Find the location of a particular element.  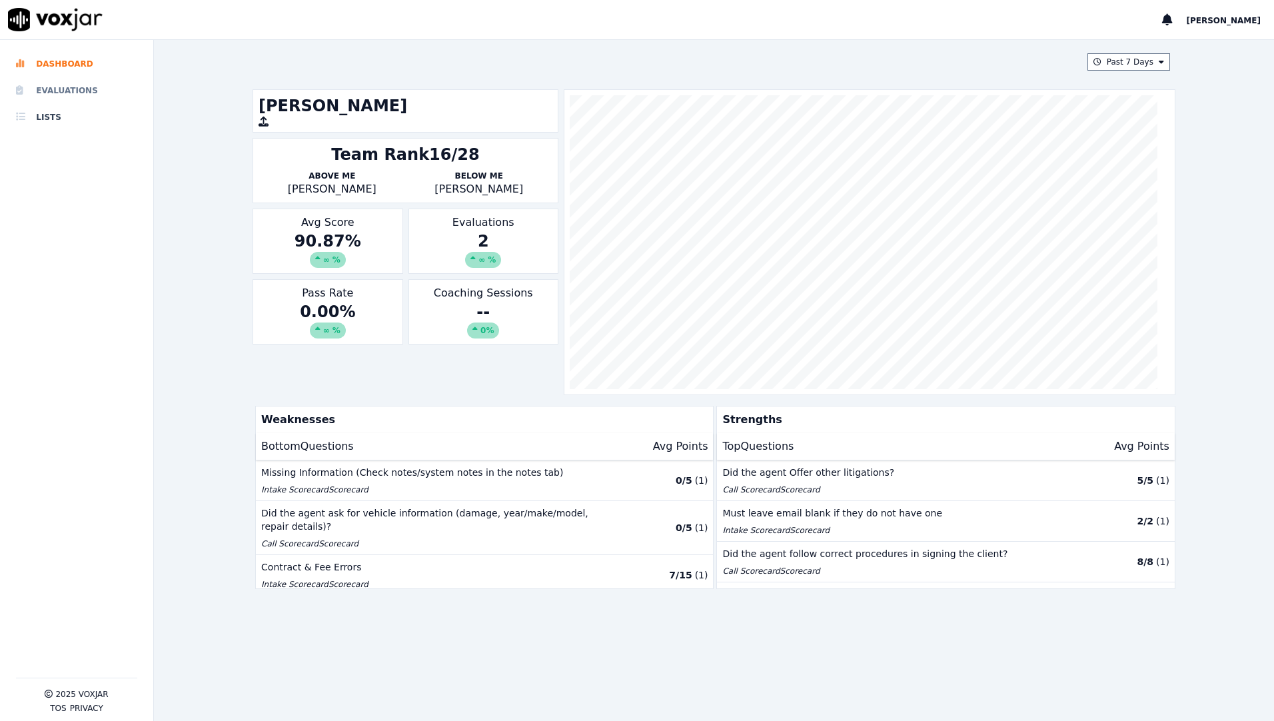

p: Date of Birth is located at coordinates (889, 594).